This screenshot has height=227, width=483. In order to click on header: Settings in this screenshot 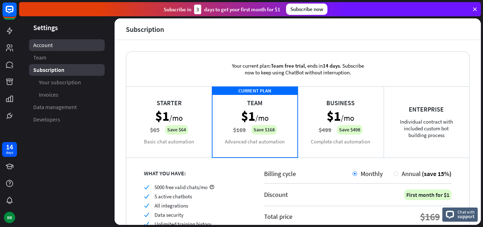, I will do `click(67, 27)`.